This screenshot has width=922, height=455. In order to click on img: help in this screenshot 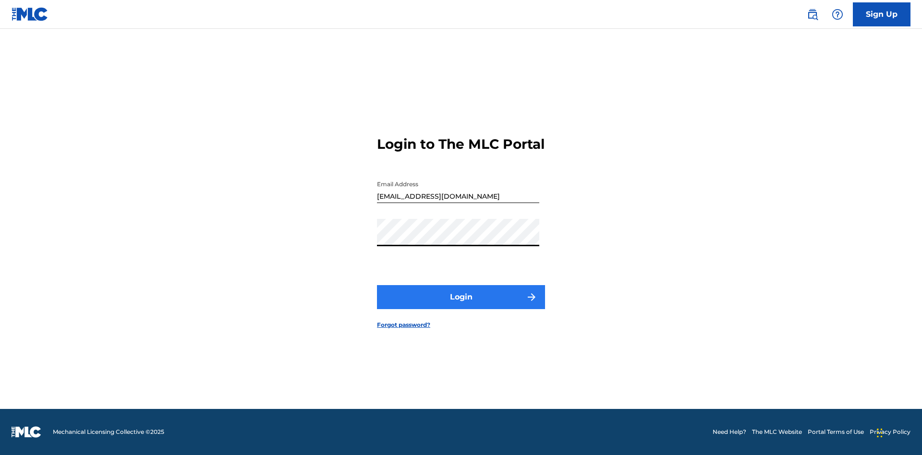, I will do `click(837, 14)`.